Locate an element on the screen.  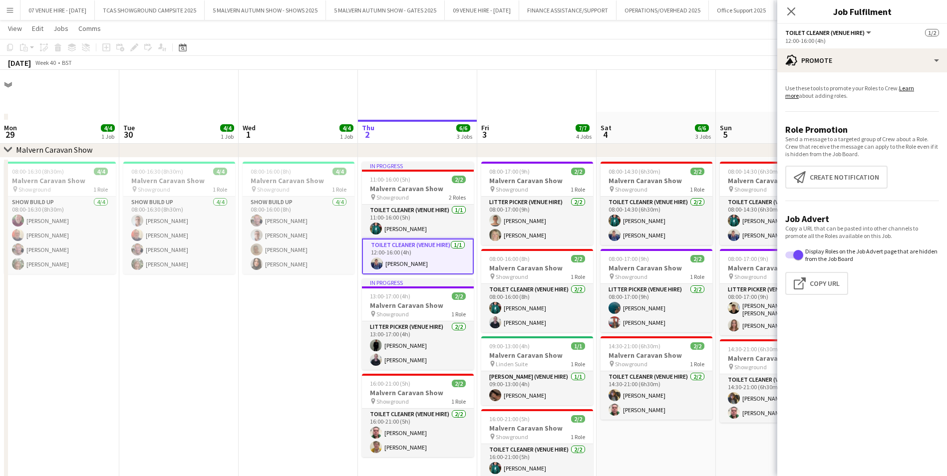
span: Wed is located at coordinates (249, 128).